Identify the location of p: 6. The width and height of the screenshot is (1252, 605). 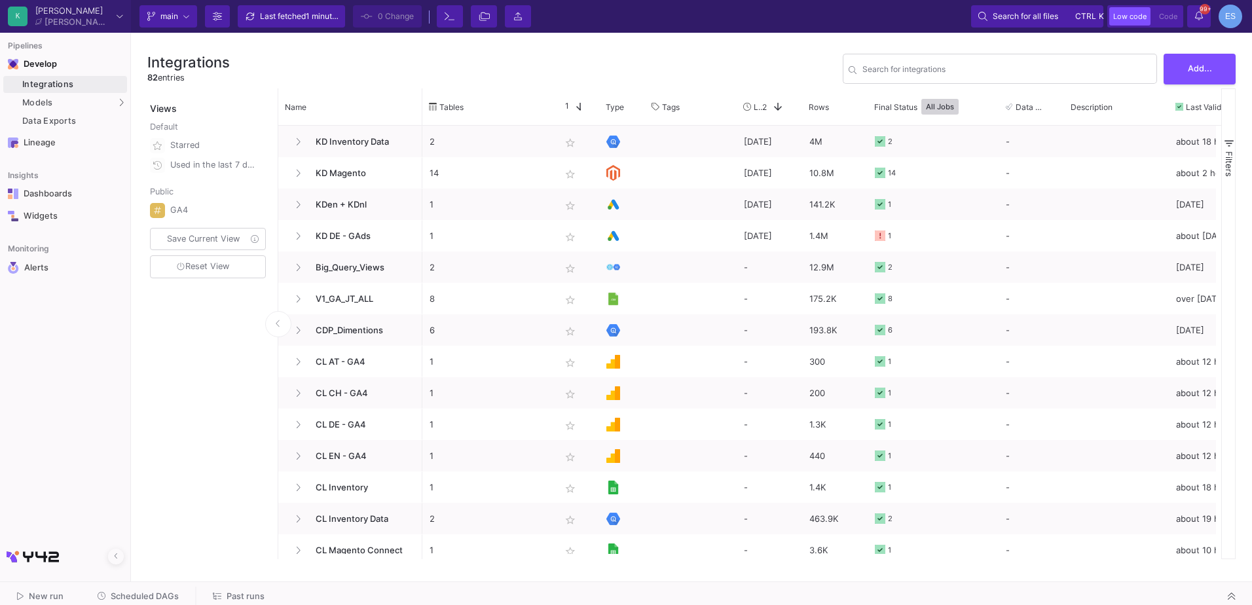
(488, 330).